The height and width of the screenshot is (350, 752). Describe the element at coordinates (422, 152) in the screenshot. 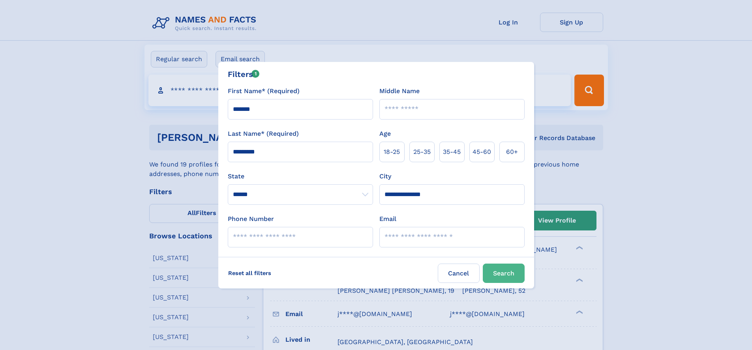

I see `span: 25‑35` at that location.